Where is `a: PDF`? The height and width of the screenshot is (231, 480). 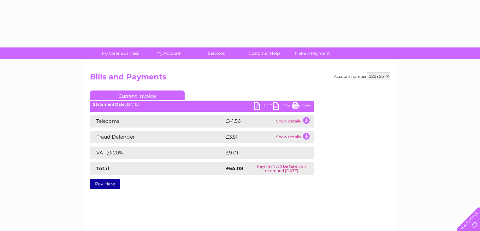 a: PDF is located at coordinates (264, 106).